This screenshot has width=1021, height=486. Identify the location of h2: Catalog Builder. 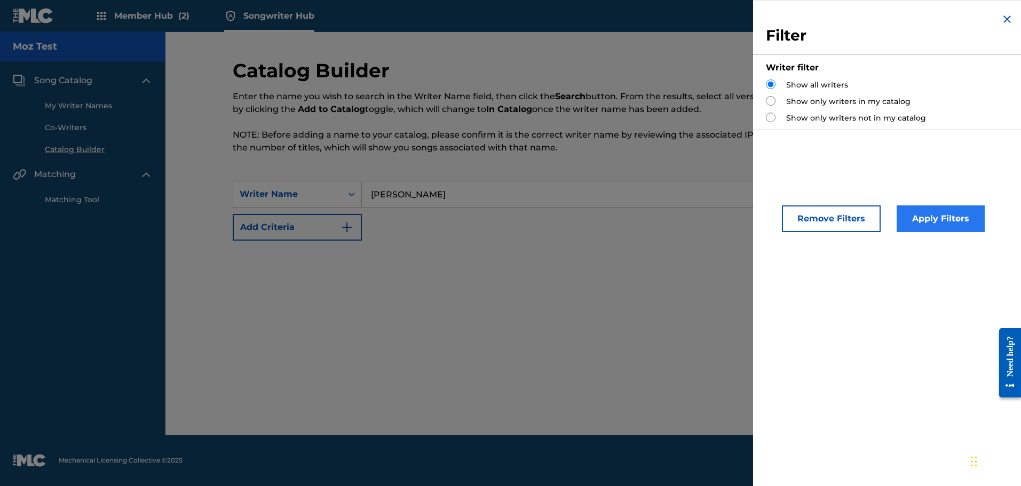
(314, 70).